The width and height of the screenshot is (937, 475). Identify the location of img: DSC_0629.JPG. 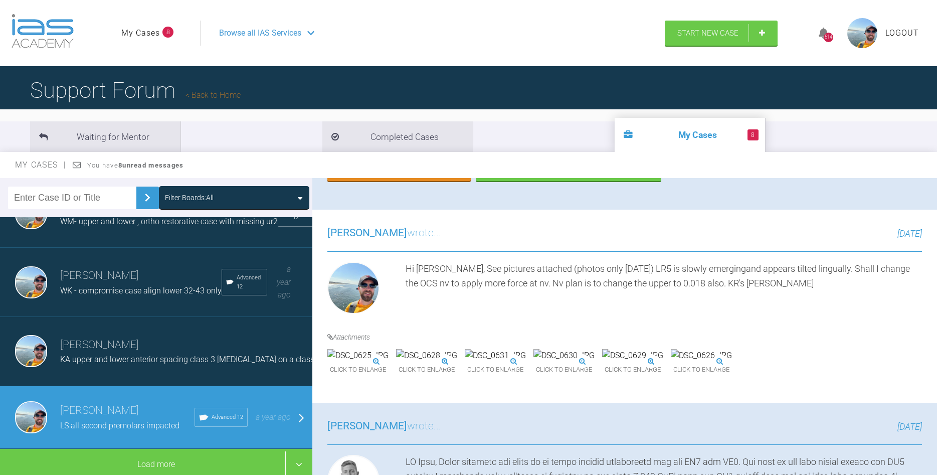
(632, 355).